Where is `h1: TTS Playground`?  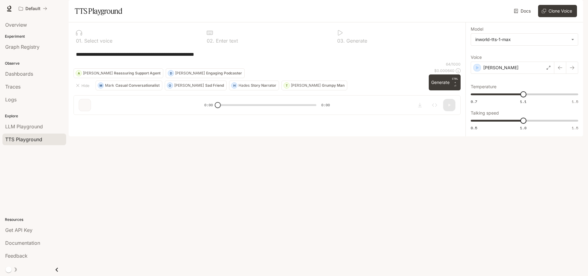 h1: TTS Playground is located at coordinates (98, 11).